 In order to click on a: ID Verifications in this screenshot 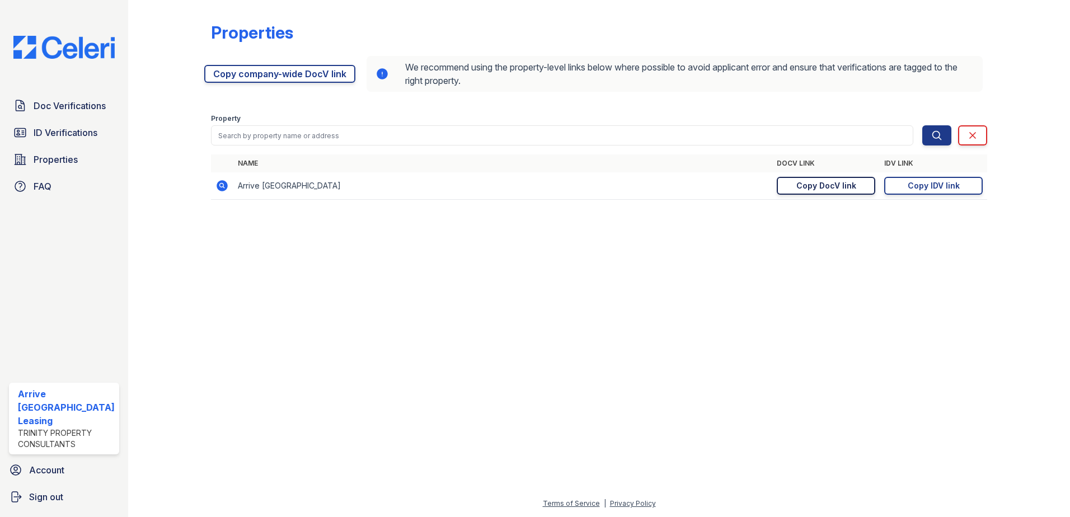, I will do `click(64, 133)`.